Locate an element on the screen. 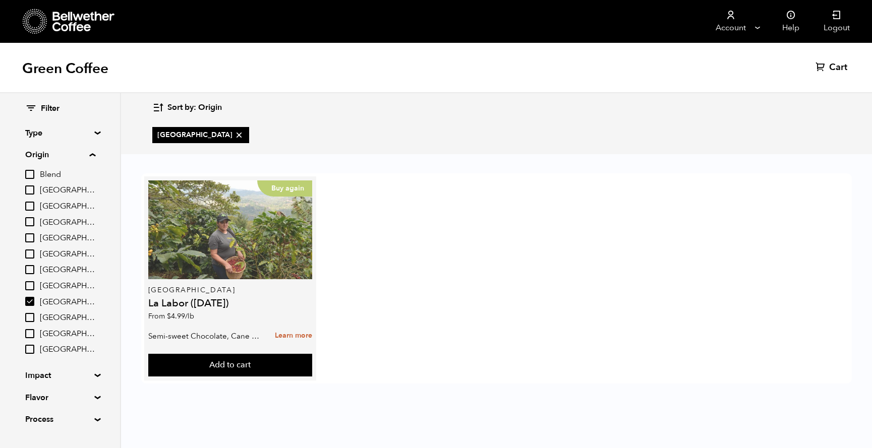 Image resolution: width=872 pixels, height=448 pixels. button: Sort by: Origin is located at coordinates (187, 107).